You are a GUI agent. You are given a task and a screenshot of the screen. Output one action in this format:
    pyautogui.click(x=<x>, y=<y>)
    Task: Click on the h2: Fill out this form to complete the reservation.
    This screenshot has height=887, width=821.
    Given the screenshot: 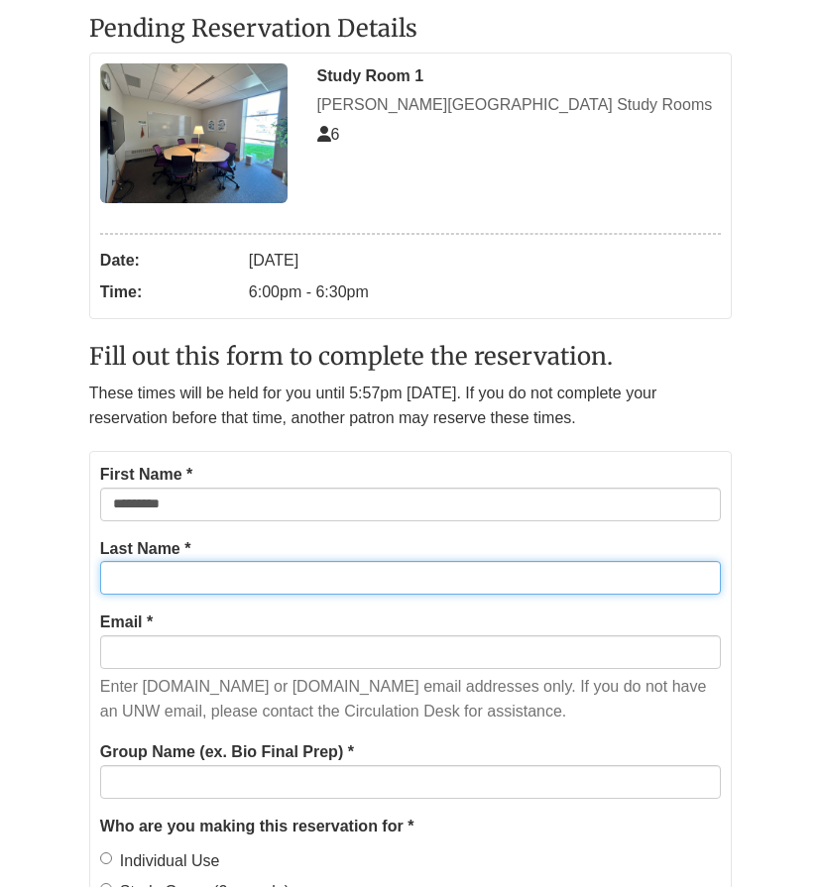 What is the action you would take?
    pyautogui.click(x=410, y=357)
    